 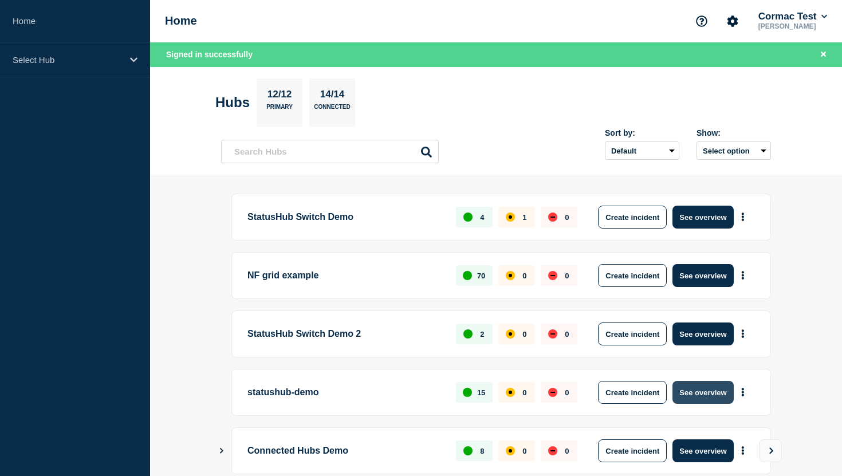 I want to click on button: Cormac Test, so click(x=793, y=17).